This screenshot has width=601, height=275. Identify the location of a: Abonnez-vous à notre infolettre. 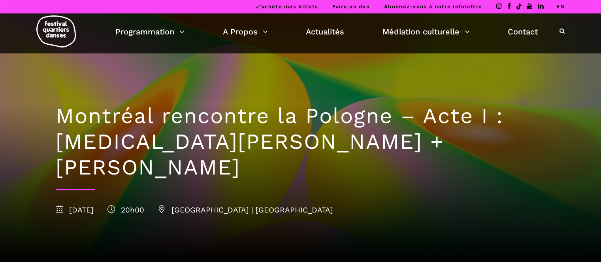
(433, 6).